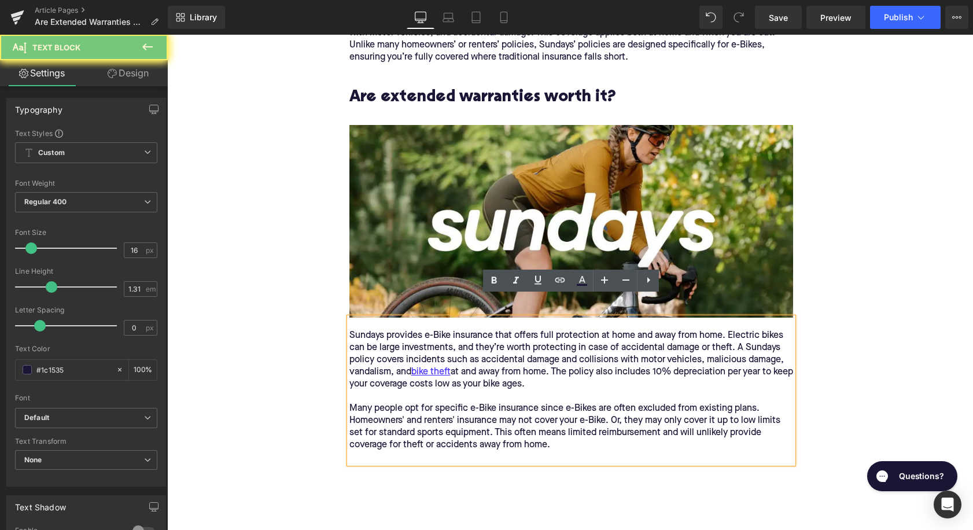 This screenshot has height=530, width=973. I want to click on img: Sundays bike insurance logo and rider, so click(404, 186).